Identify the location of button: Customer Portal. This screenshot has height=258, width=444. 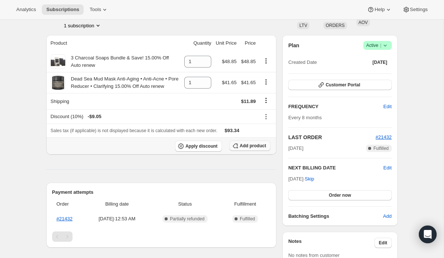
(339, 85).